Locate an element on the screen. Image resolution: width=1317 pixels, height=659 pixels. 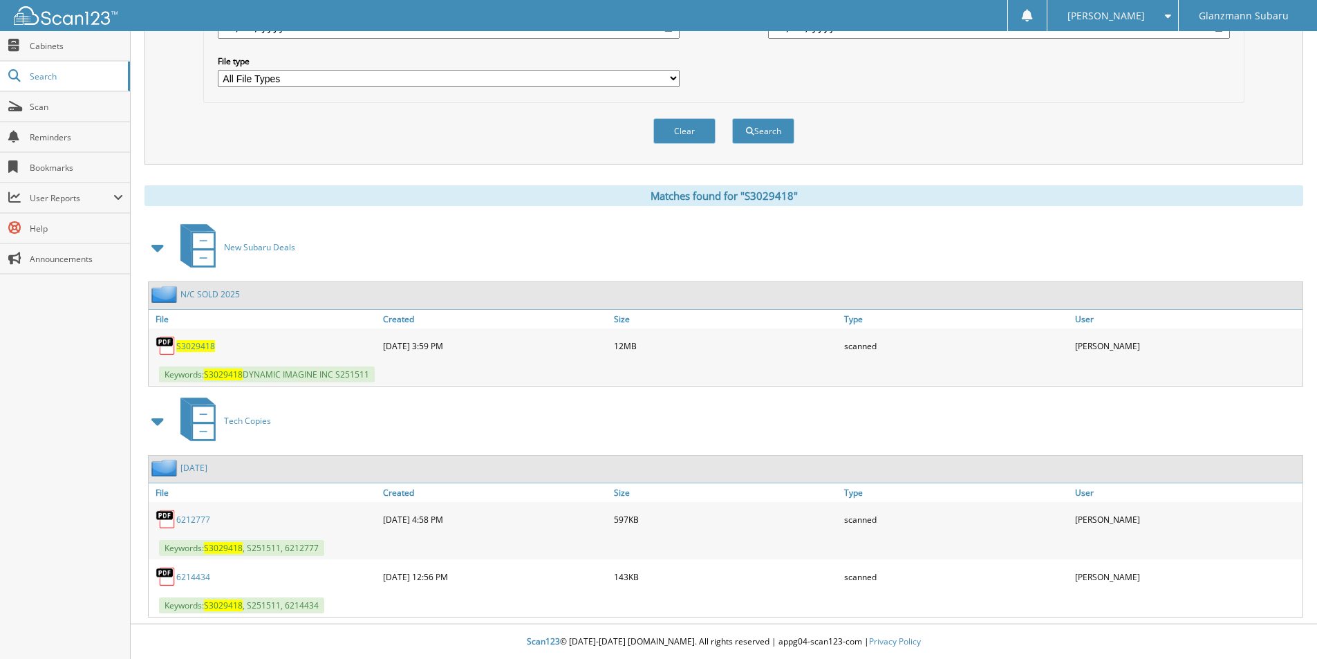
span: Help is located at coordinates (76, 228).